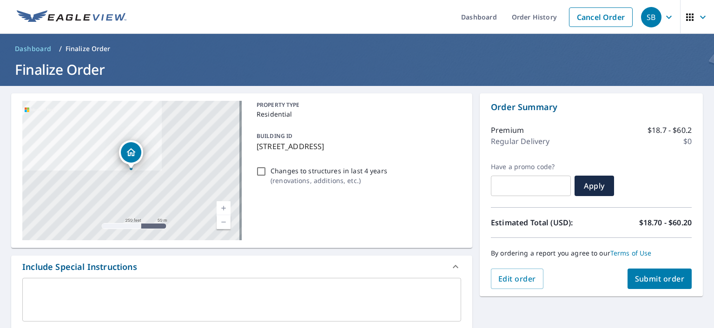  Describe the element at coordinates (274, 136) in the screenshot. I see `p: BUILDING ID` at that location.